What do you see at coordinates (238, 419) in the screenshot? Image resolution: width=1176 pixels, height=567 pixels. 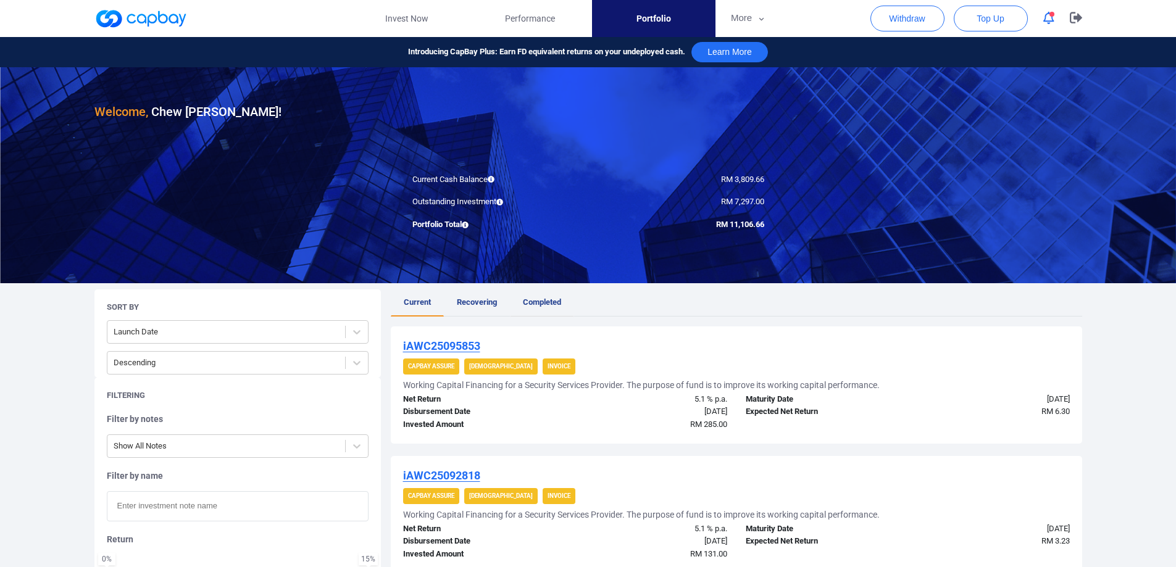 I see `h5: Filter by notes` at bounding box center [238, 419].